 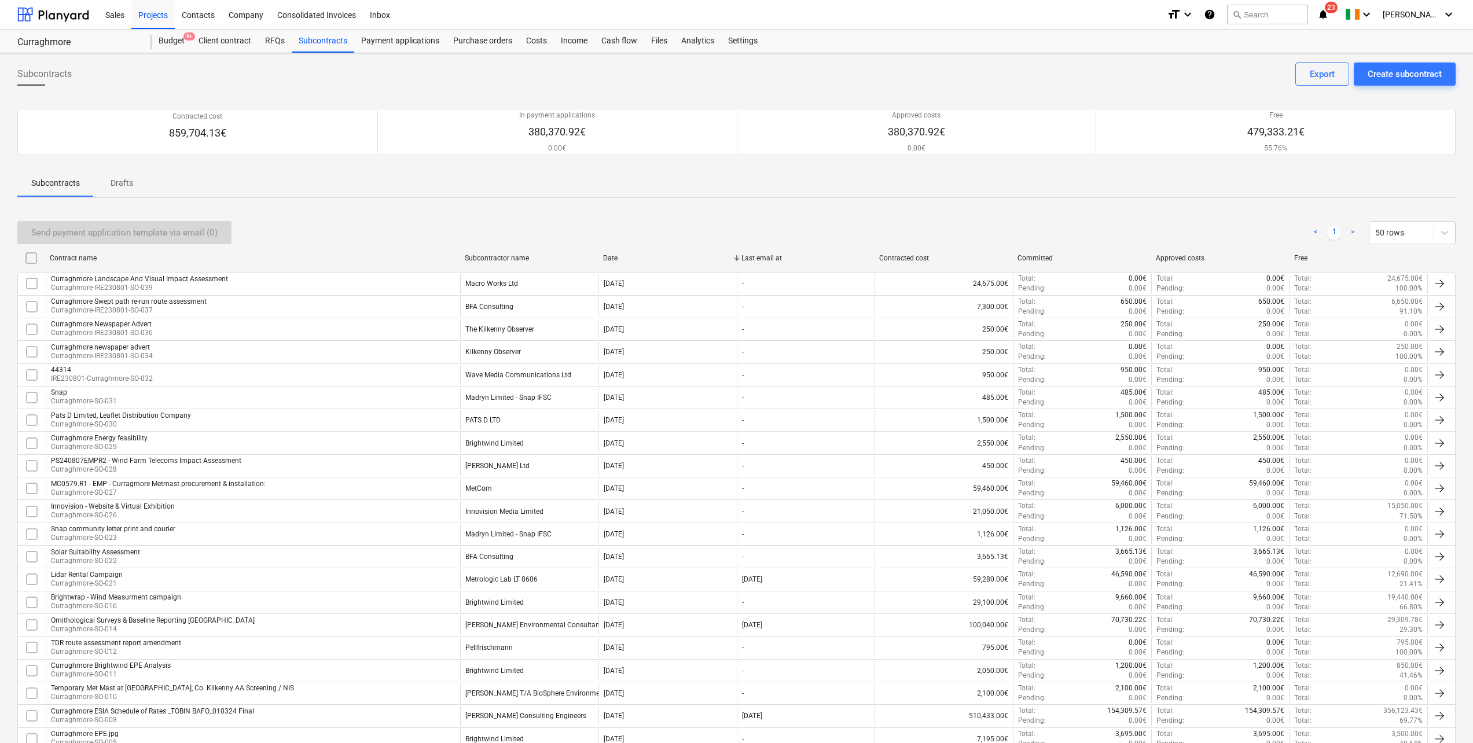 I want to click on div: 24,675.00€, so click(x=944, y=284).